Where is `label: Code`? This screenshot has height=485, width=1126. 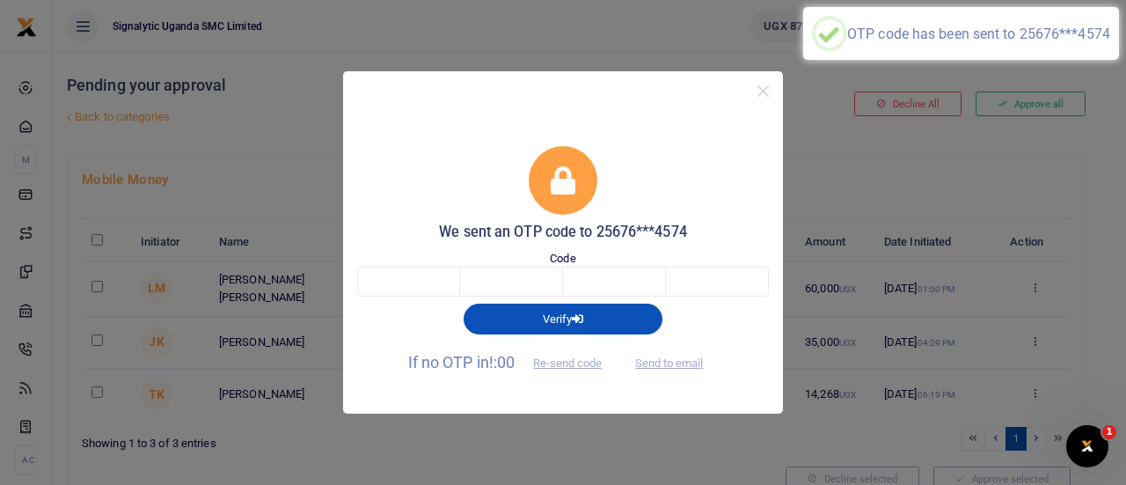
label: Code is located at coordinates (562, 259).